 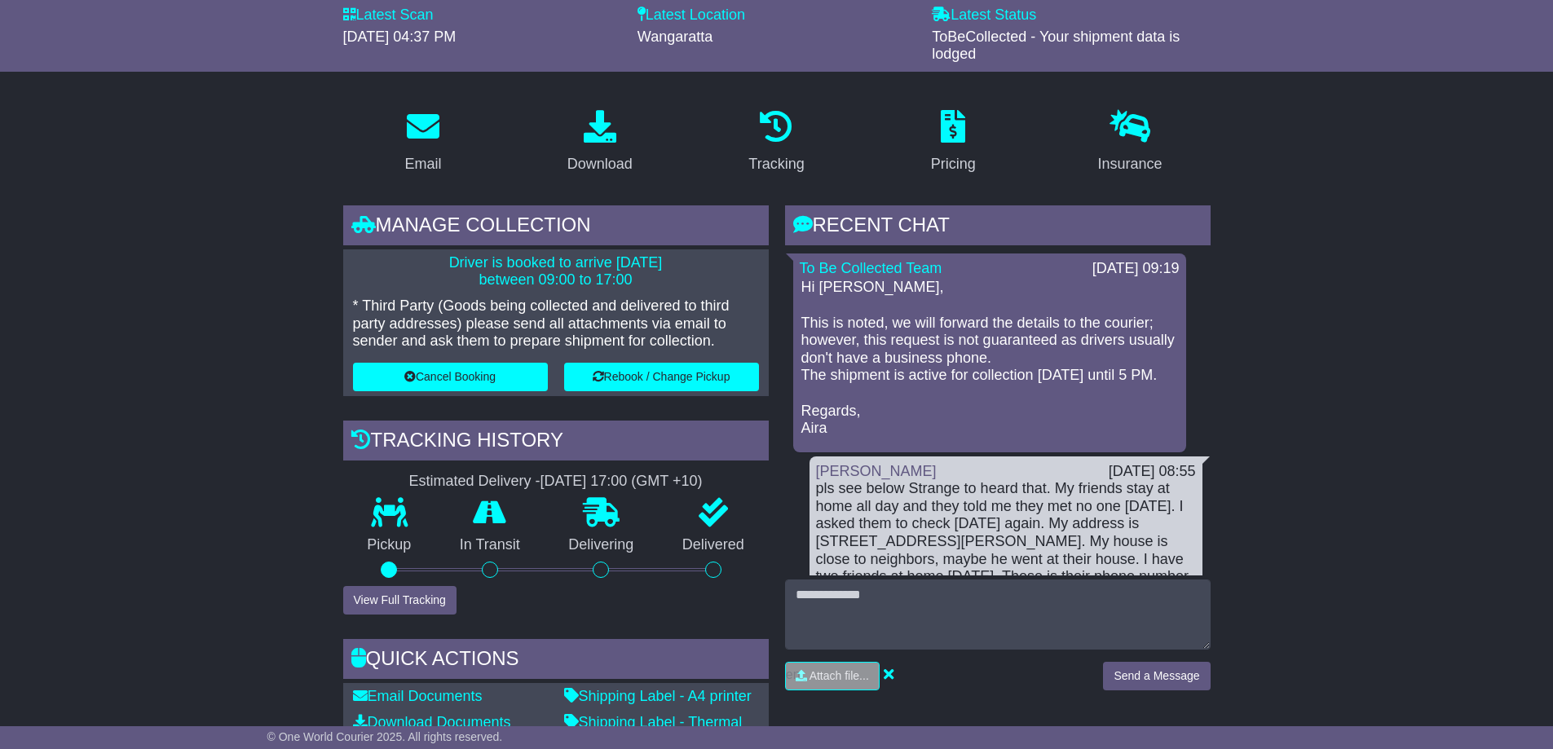 I want to click on label: Latest Scan, so click(x=388, y=15).